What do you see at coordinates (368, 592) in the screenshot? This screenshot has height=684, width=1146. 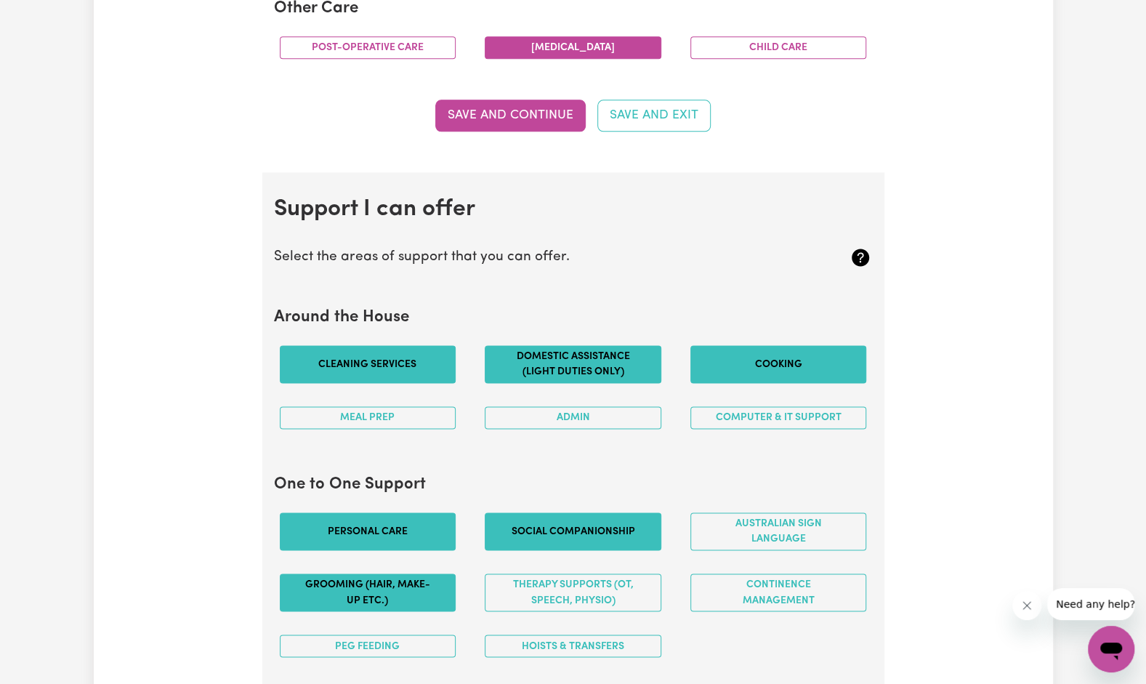 I see `button: Grooming (hair, make-up etc.)` at bounding box center [368, 592].